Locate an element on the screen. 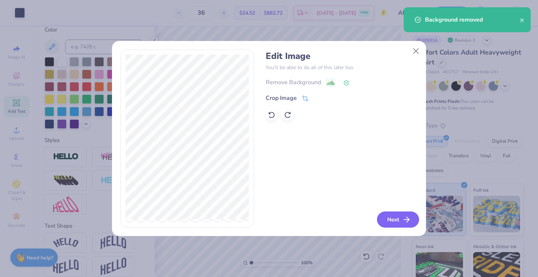 The width and height of the screenshot is (538, 277). div: Crop Image is located at coordinates (281, 98).